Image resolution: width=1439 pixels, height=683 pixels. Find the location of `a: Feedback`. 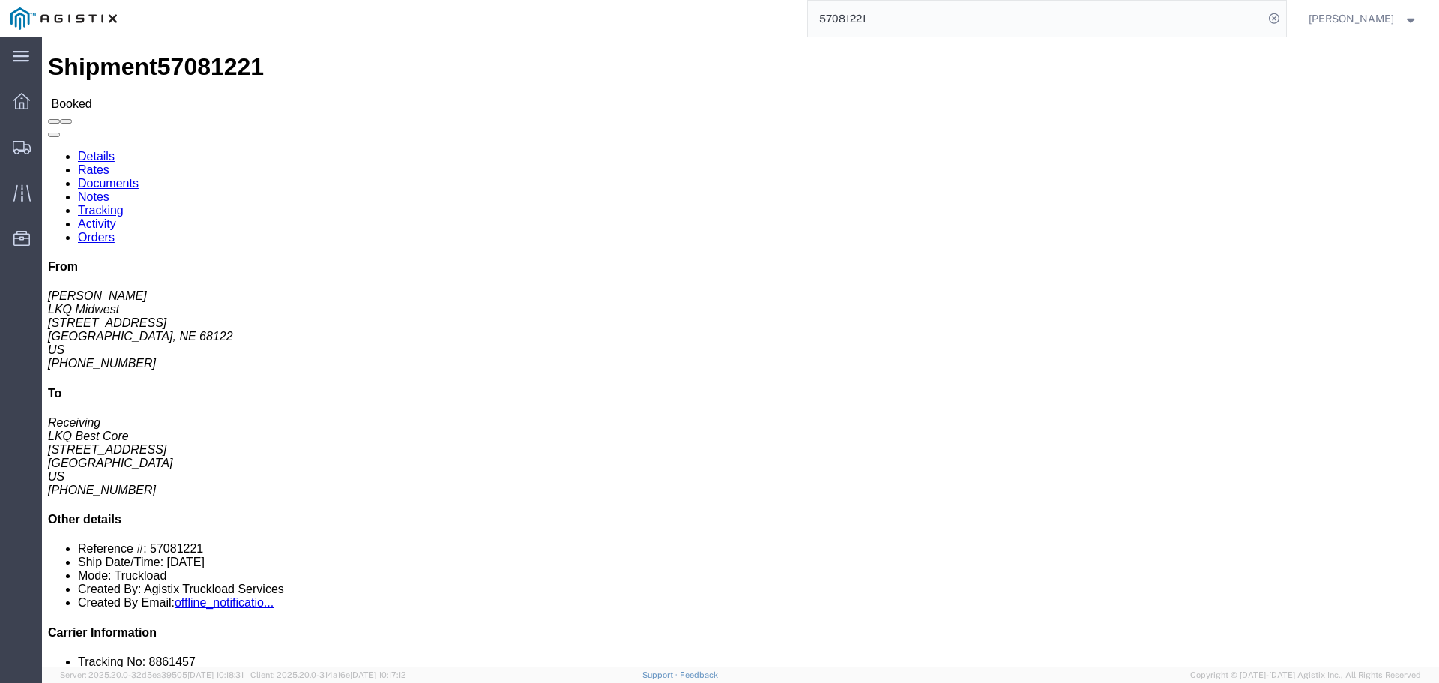

a: Feedback is located at coordinates (699, 675).